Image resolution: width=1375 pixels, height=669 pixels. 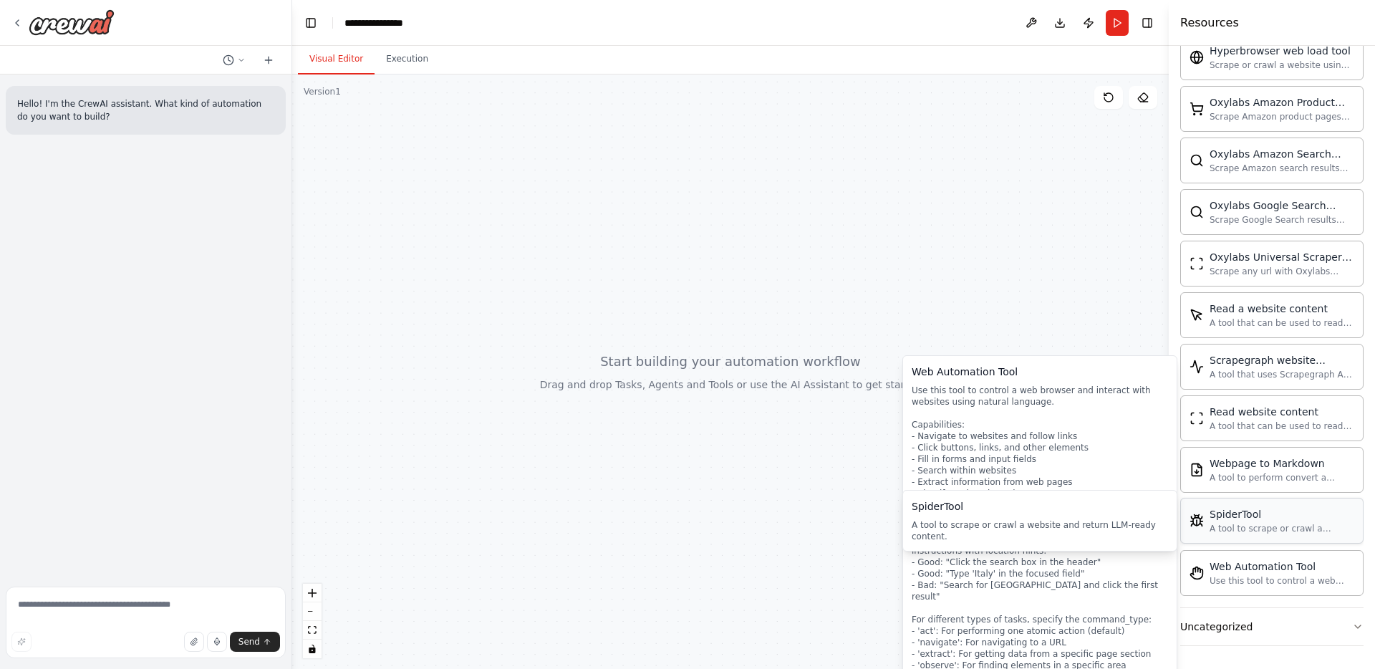 I want to click on button: Hide left sidebar, so click(x=311, y=23).